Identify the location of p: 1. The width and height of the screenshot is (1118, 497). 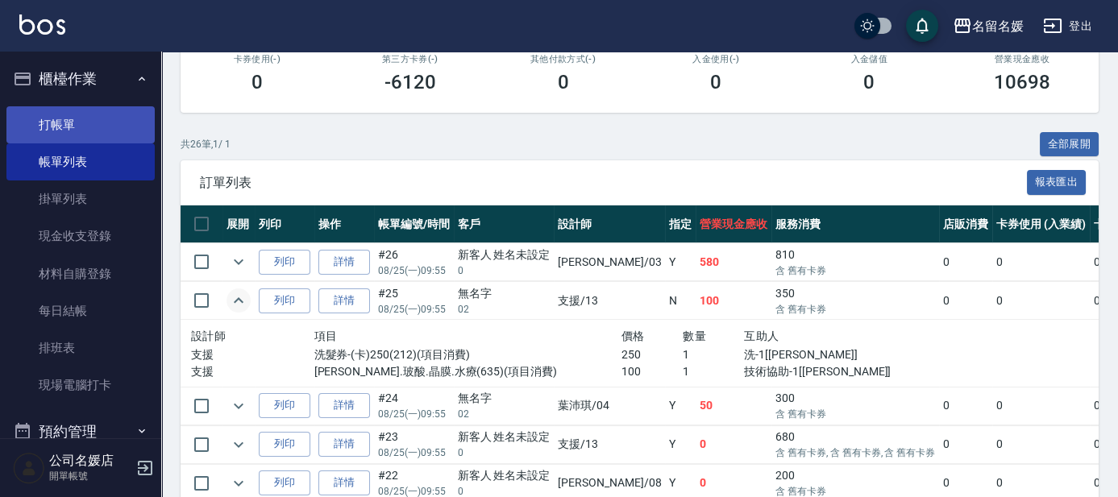
(714, 372).